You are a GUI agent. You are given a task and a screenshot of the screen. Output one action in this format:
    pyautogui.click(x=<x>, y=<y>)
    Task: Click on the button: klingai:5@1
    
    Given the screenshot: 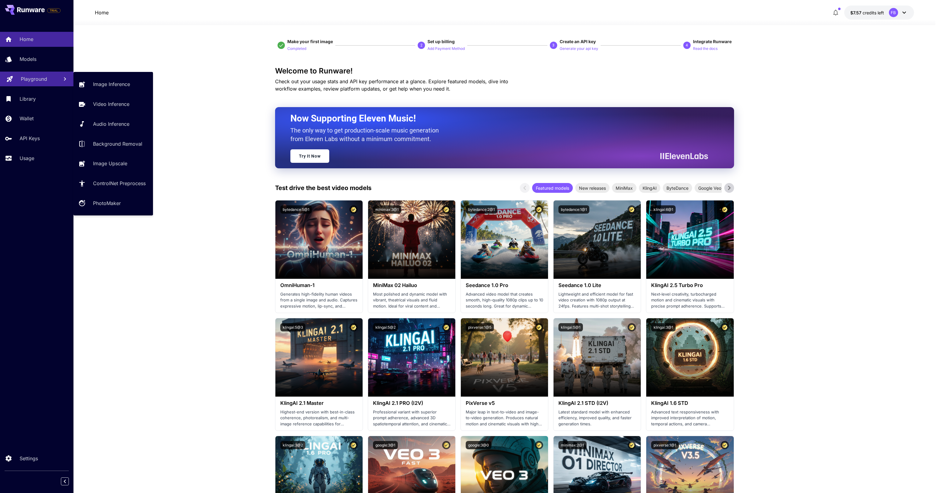 What is the action you would take?
    pyautogui.click(x=570, y=327)
    